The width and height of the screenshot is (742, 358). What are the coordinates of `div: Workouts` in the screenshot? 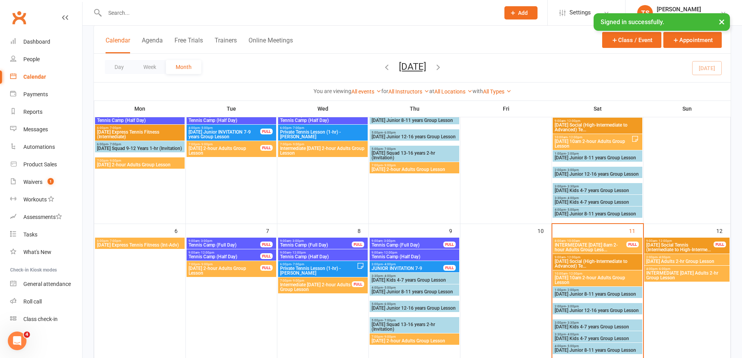 It's located at (35, 199).